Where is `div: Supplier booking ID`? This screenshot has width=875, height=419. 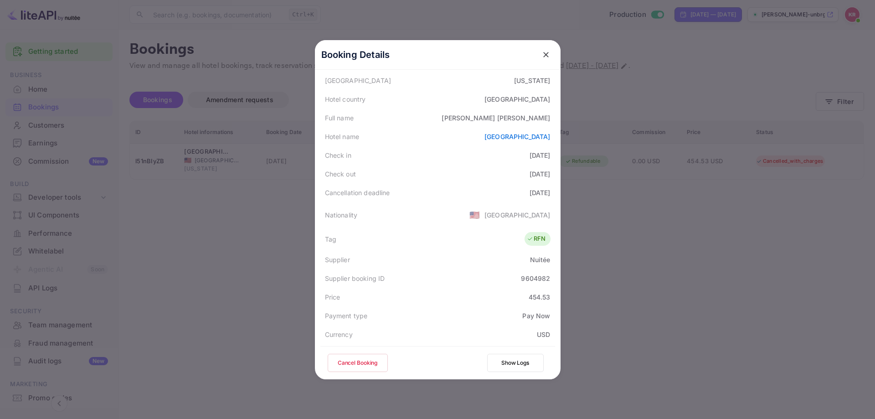
div: Supplier booking ID is located at coordinates (355, 278).